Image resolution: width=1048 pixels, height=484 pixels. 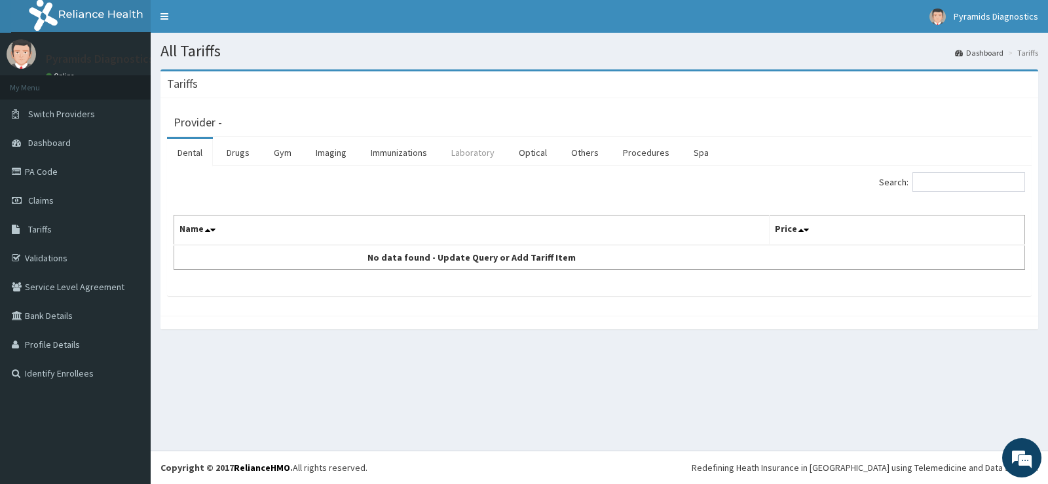 I want to click on span: Pyramids Diagnostics, so click(x=995, y=16).